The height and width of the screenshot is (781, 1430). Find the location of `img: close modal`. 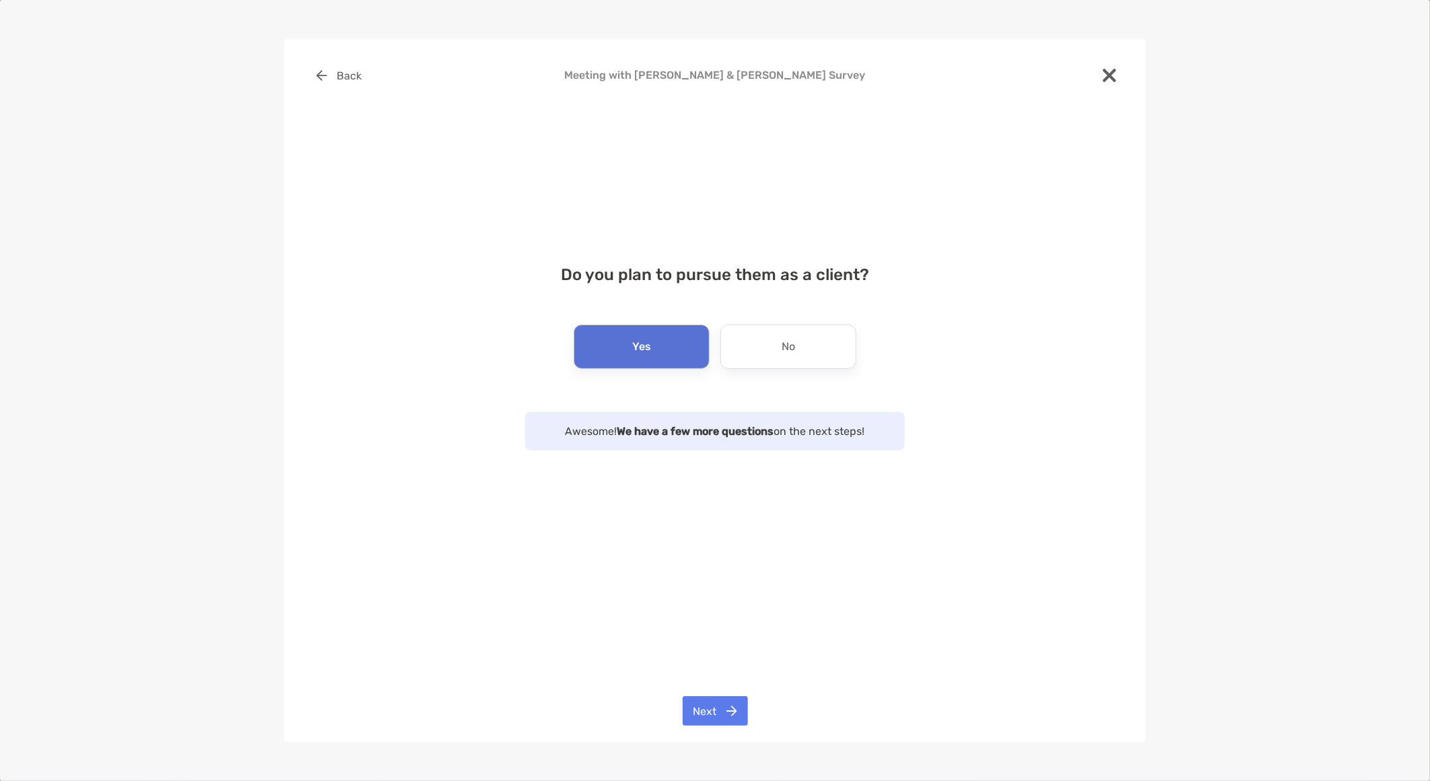

img: close modal is located at coordinates (1109, 75).